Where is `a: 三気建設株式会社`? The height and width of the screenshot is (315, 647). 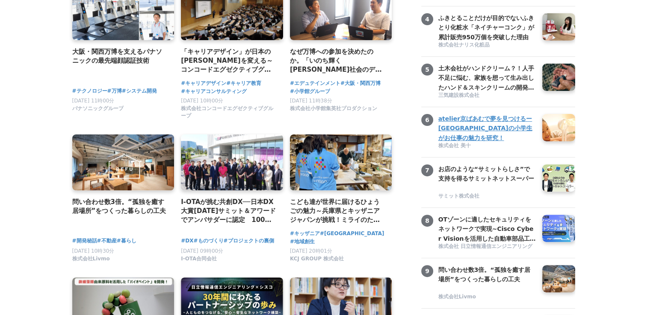 a: 三気建設株式会社 is located at coordinates (487, 96).